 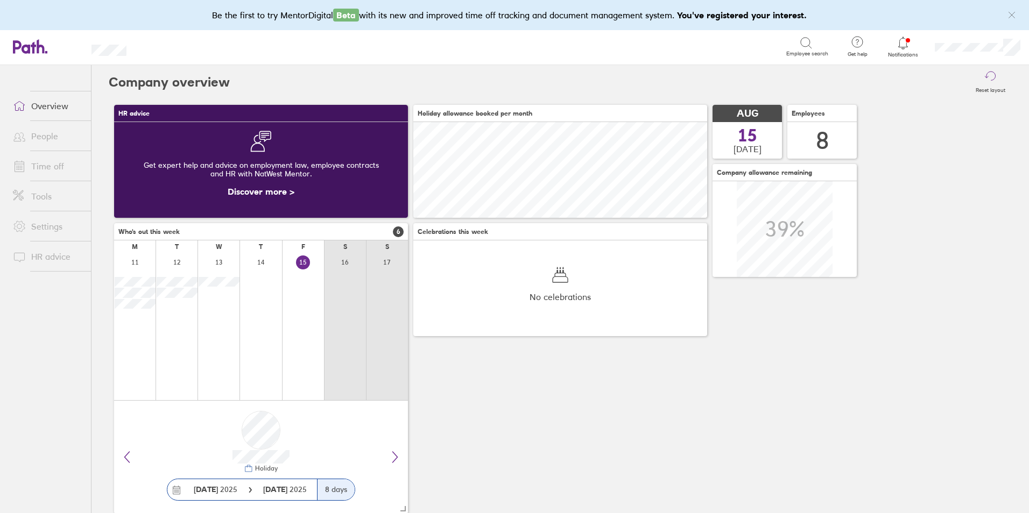 What do you see at coordinates (807, 54) in the screenshot?
I see `span: Employee search` at bounding box center [807, 54].